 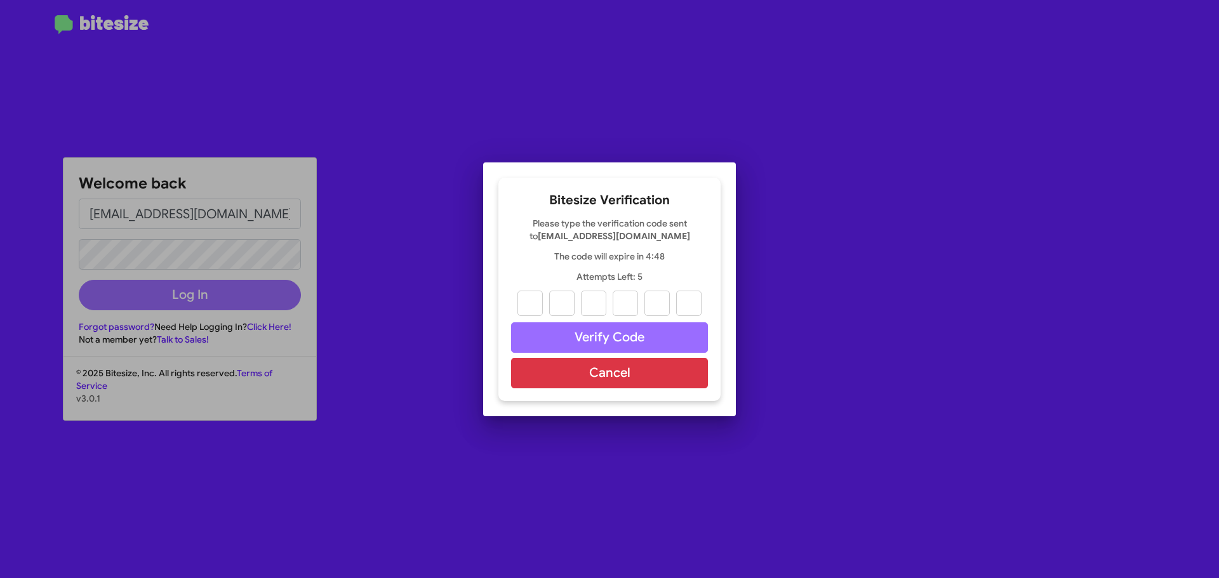 What do you see at coordinates (610, 338) in the screenshot?
I see `button: Verify Code` at bounding box center [610, 338].